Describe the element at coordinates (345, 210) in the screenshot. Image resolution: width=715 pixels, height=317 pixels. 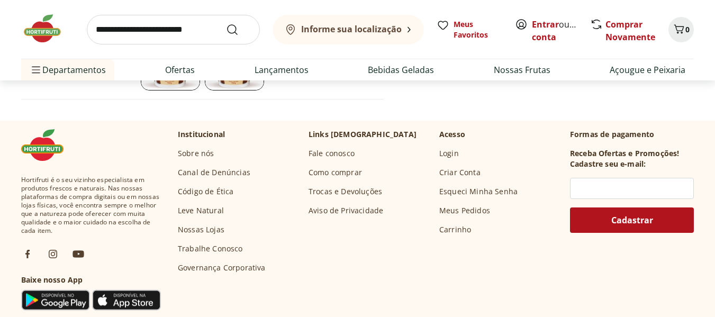
I see `a: Aviso de Privacidade` at that location.